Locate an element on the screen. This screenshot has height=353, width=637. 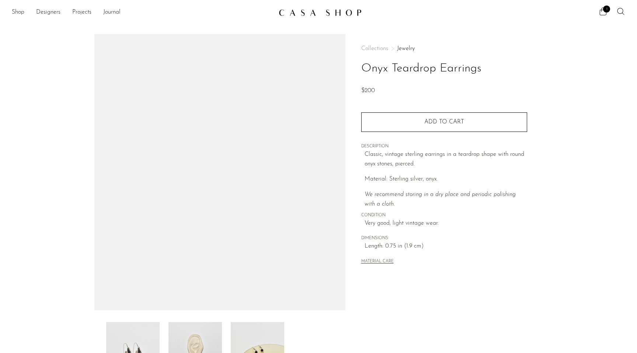
span: 1 is located at coordinates (606, 9).